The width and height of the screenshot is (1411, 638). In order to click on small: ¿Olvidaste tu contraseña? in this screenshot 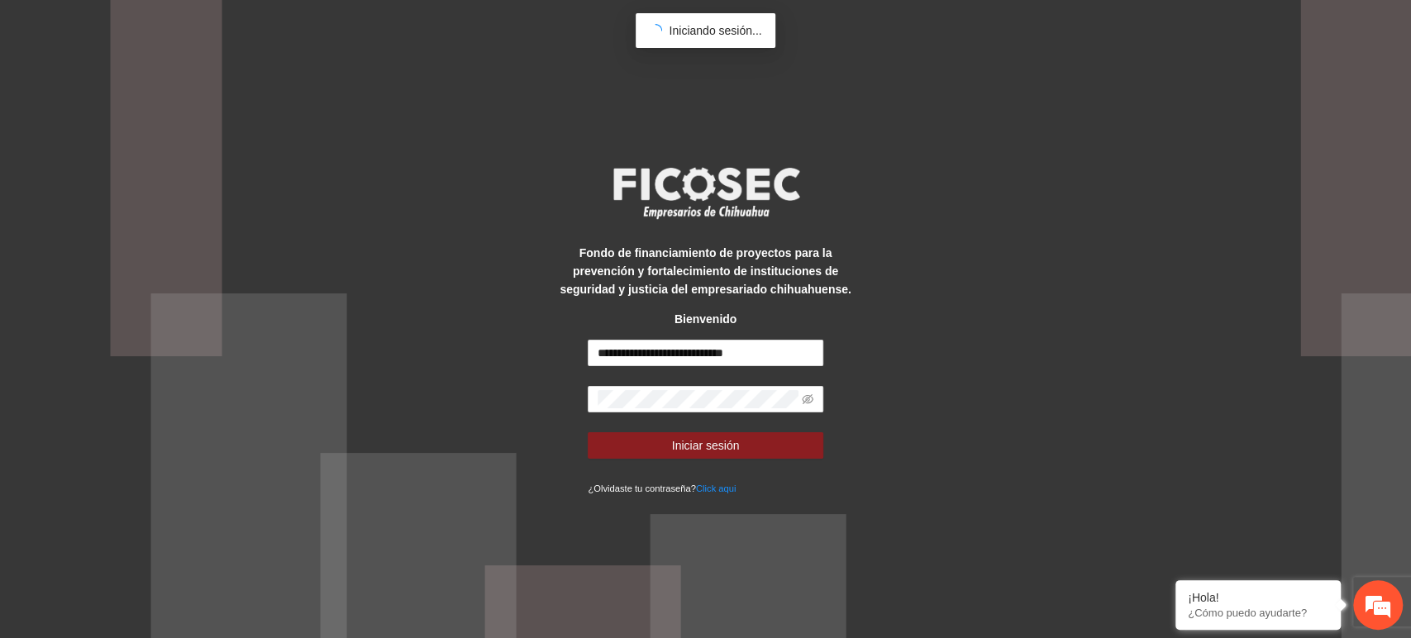, I will do `click(661, 489)`.